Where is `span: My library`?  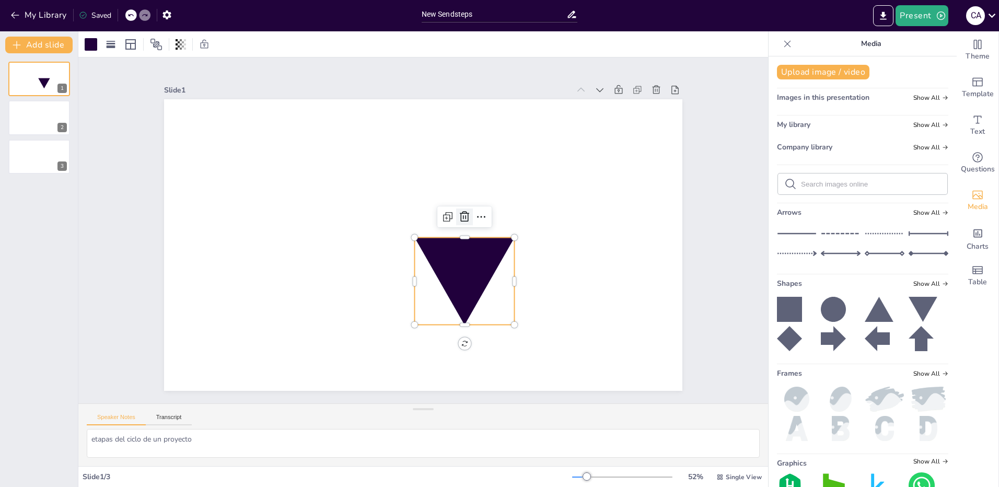
span: My library is located at coordinates (794, 124).